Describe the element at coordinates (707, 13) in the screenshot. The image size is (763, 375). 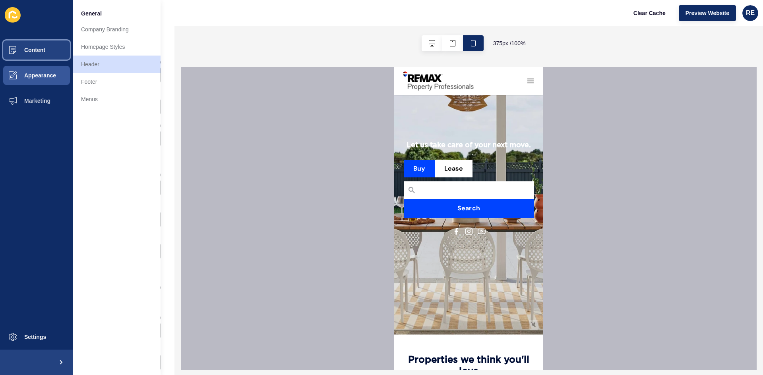
I see `span: Preview Website` at that location.